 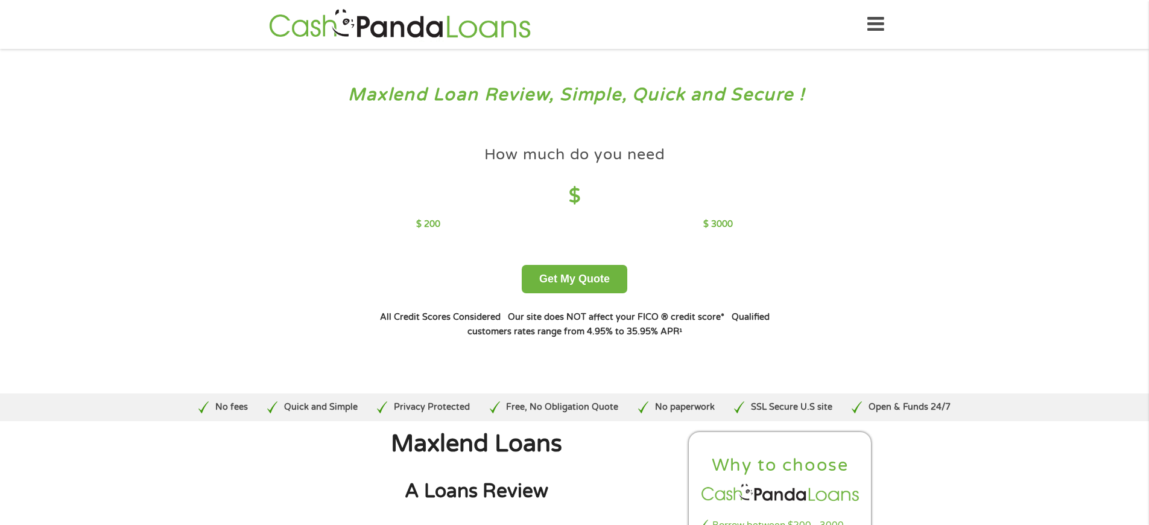 What do you see at coordinates (477, 491) in the screenshot?
I see `h2: A Loans Review` at bounding box center [477, 491].